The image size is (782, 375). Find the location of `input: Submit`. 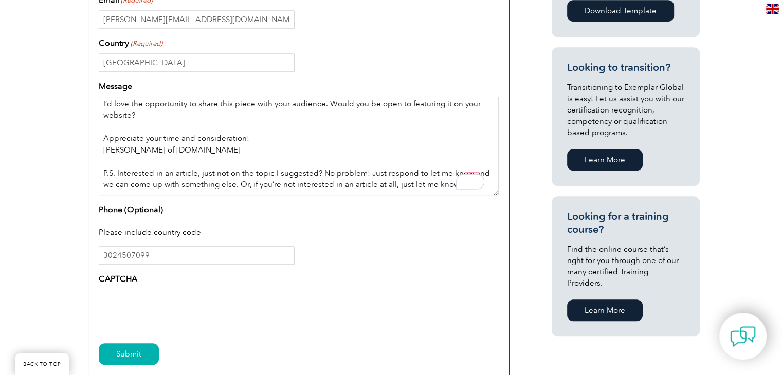

input: Submit is located at coordinates (128, 354).